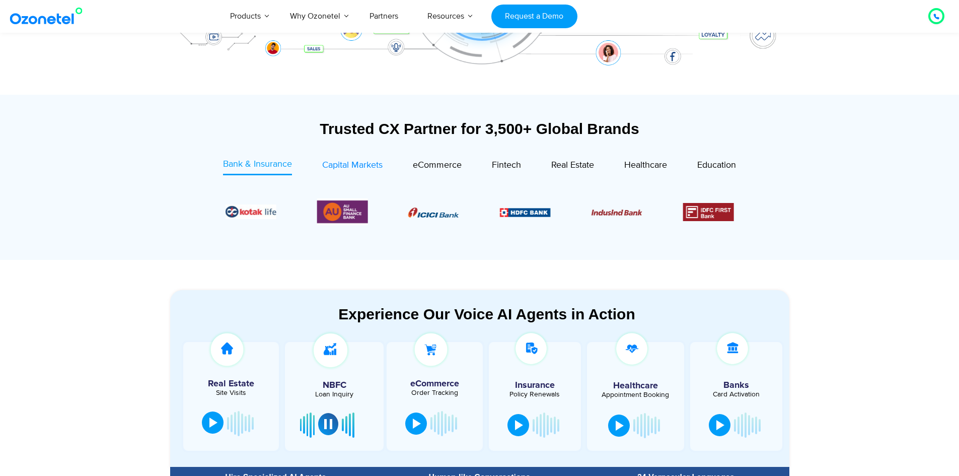 The width and height of the screenshot is (959, 476). I want to click on a: Bank & Insurance, so click(257, 166).